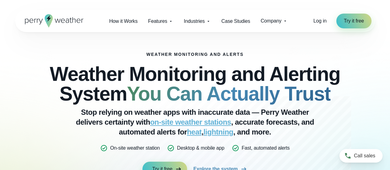 Image resolution: width=390 pixels, height=170 pixels. Describe the element at coordinates (270, 21) in the screenshot. I see `span: Company` at that location.